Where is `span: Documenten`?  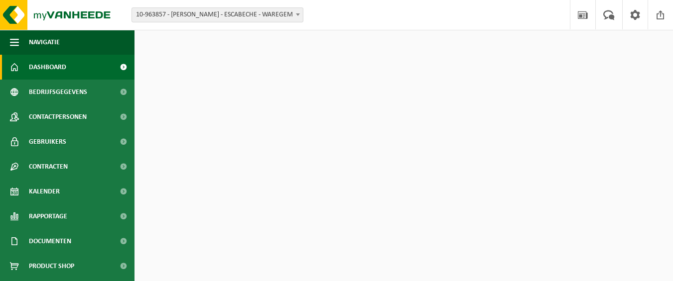
span: Documenten is located at coordinates (50, 242).